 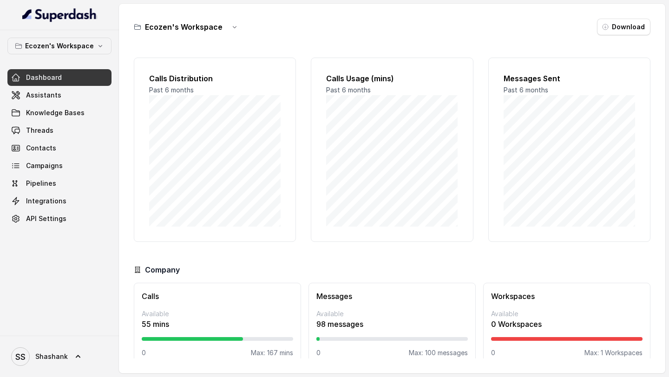 I want to click on text: SS, so click(x=20, y=357).